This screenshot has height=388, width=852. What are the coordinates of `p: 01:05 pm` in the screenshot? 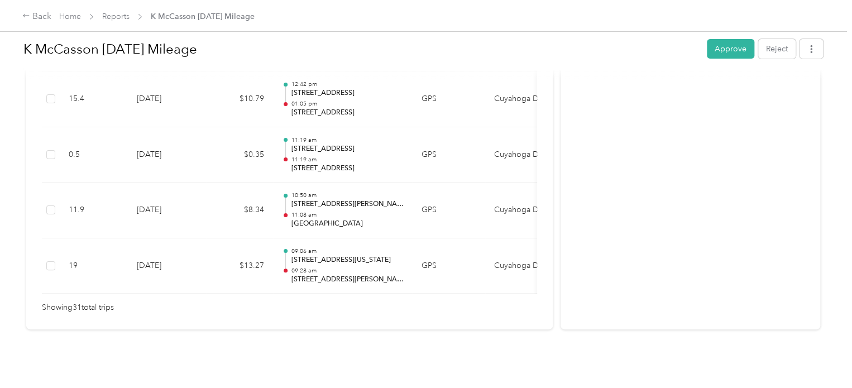 It's located at (347, 104).